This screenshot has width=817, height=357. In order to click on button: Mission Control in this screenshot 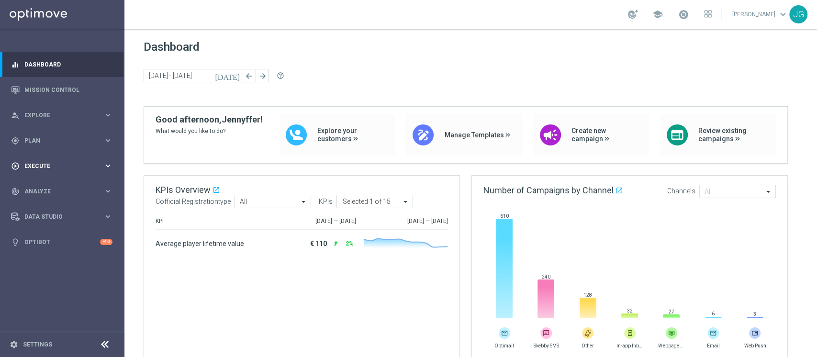, I will do `click(62, 90)`.